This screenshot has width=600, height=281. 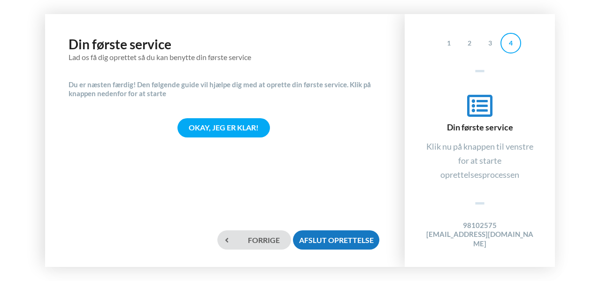 What do you see at coordinates (223, 128) in the screenshot?
I see `div: Okay, jeg er klar!` at bounding box center [223, 128].